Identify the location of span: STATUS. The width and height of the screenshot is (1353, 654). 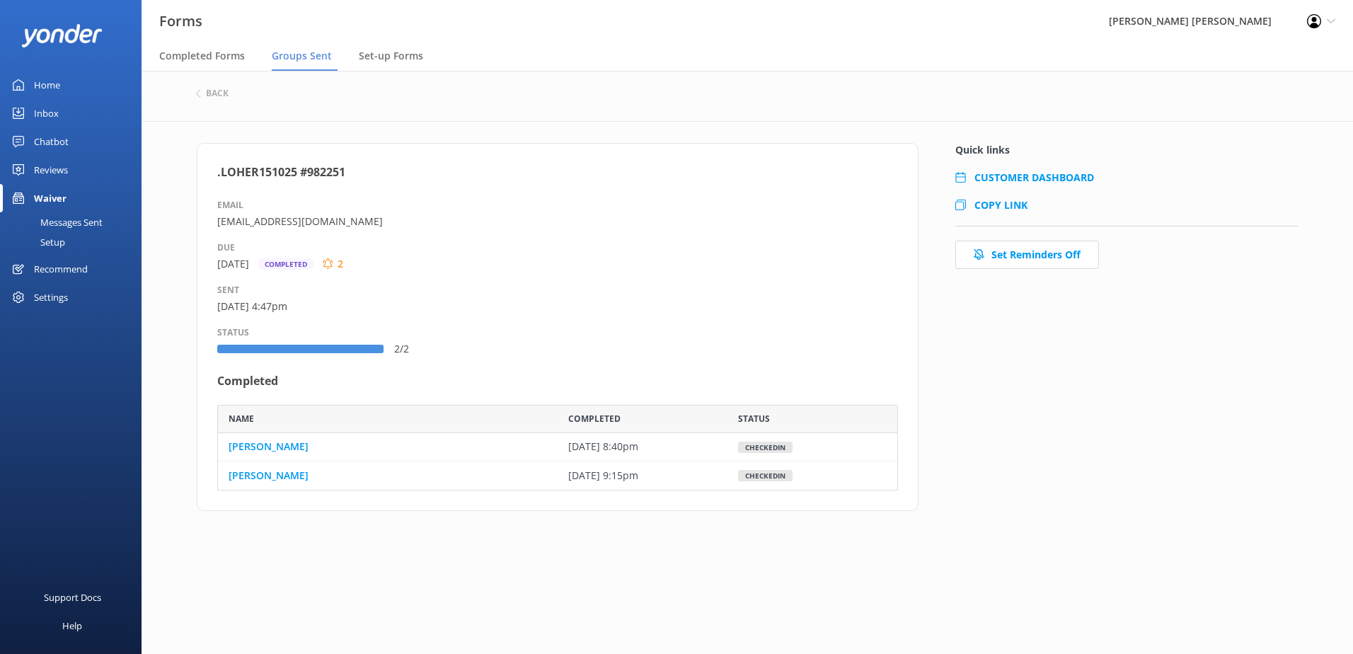
(233, 332).